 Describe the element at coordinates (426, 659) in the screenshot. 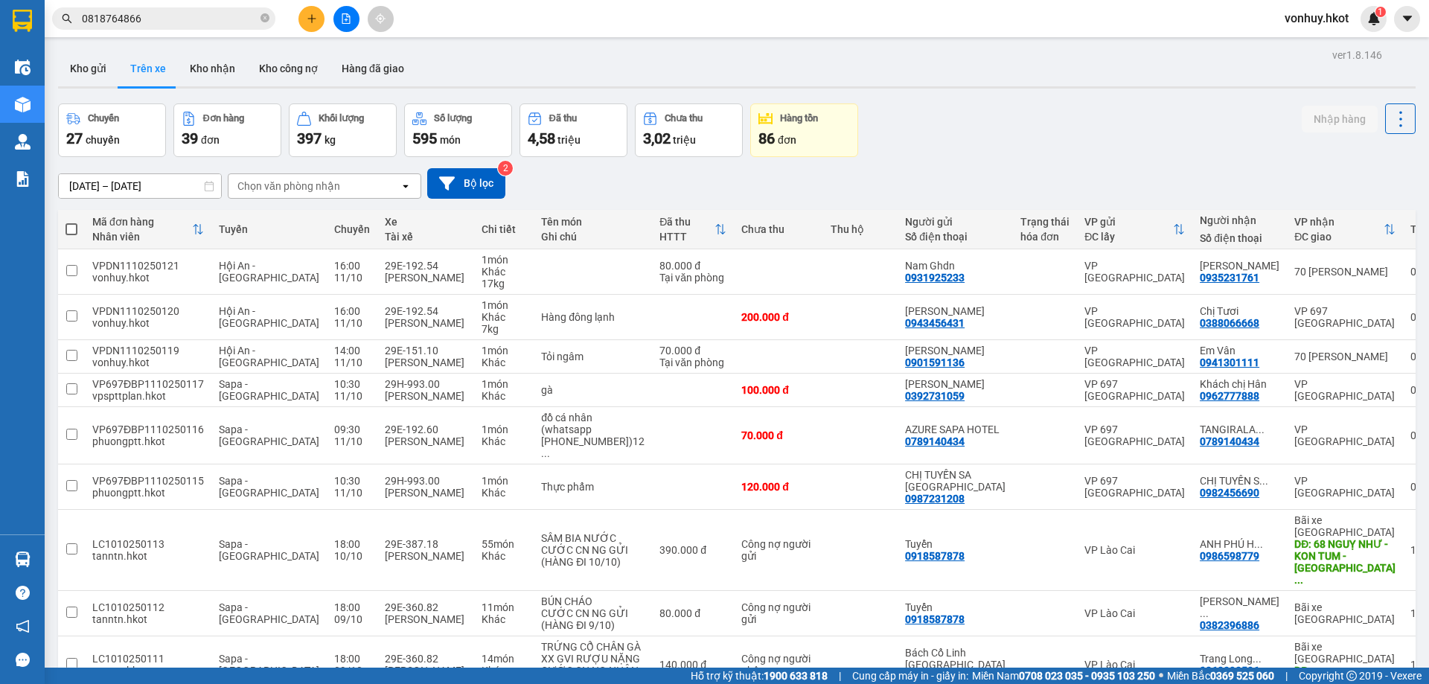

I see `div: 29E-360.82` at that location.